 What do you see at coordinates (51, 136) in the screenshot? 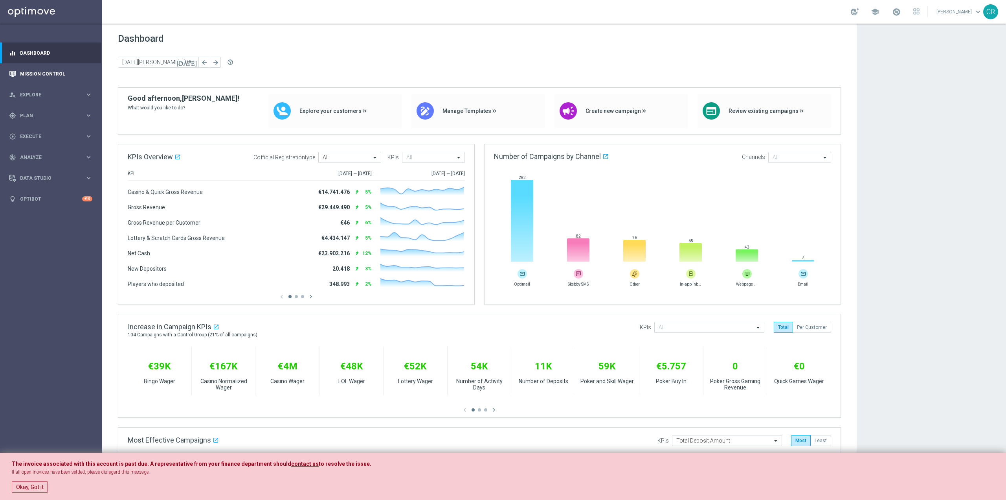
I see `button: play_circle_outline Execute keyboard_arrow_right` at bounding box center [51, 136].